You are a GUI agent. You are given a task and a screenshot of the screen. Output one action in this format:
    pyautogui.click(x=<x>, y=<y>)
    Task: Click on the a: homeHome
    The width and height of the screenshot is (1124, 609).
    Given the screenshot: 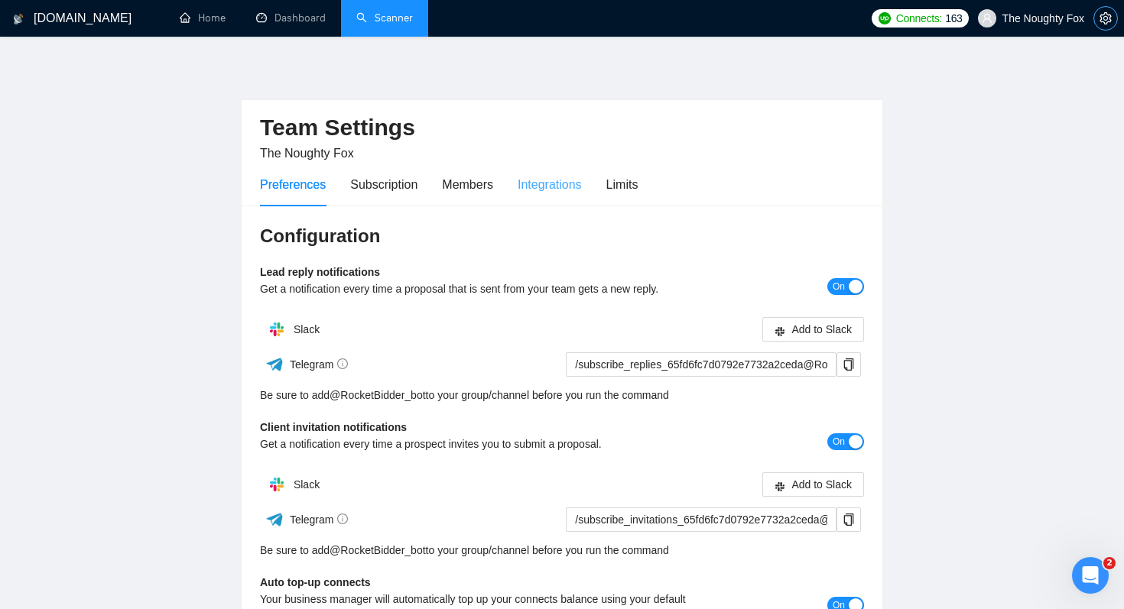 What is the action you would take?
    pyautogui.click(x=203, y=18)
    